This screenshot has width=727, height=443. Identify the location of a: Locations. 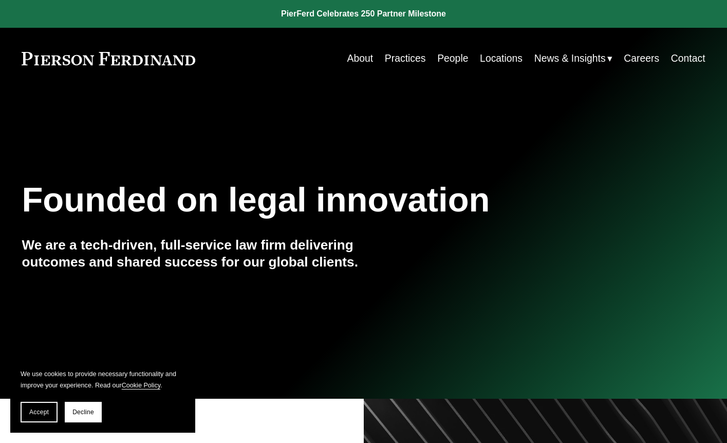
(501, 58).